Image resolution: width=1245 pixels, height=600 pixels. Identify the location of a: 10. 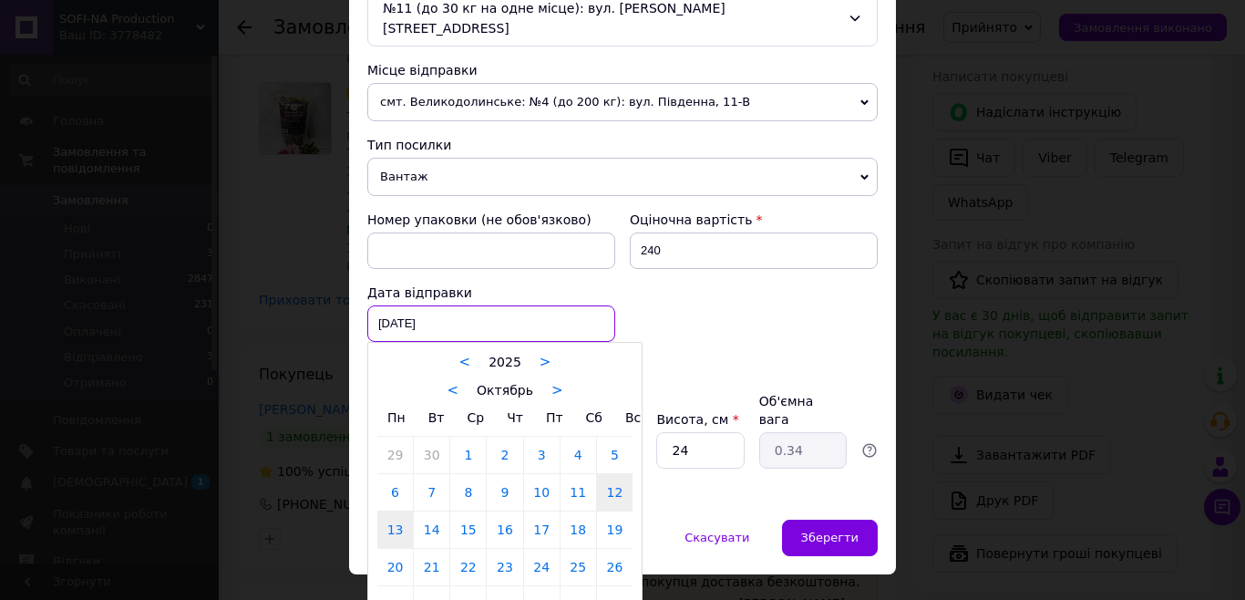
(541, 492).